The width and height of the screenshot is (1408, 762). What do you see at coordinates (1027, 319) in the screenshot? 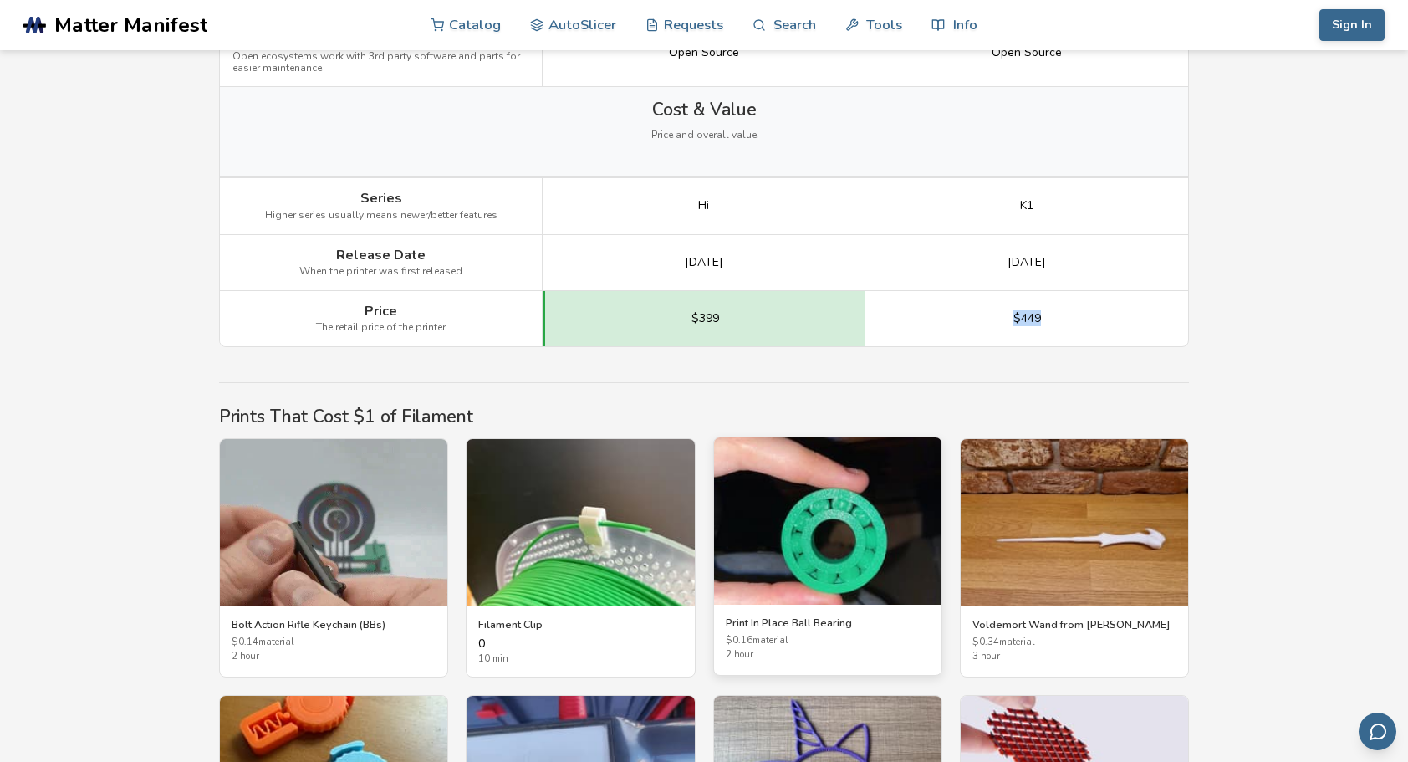
I see `span: $449` at bounding box center [1027, 319].